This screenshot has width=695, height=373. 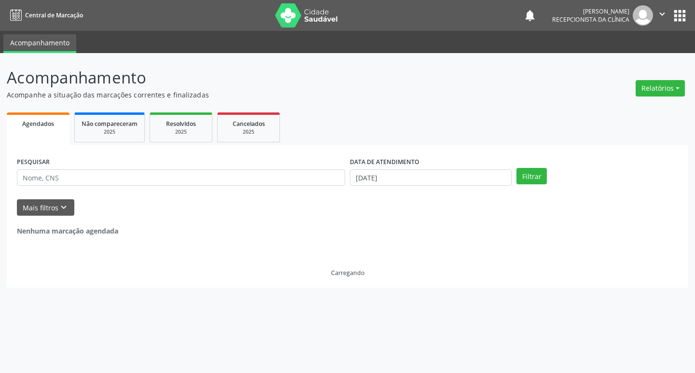 What do you see at coordinates (181, 124) in the screenshot?
I see `span: Resolvidos` at bounding box center [181, 124].